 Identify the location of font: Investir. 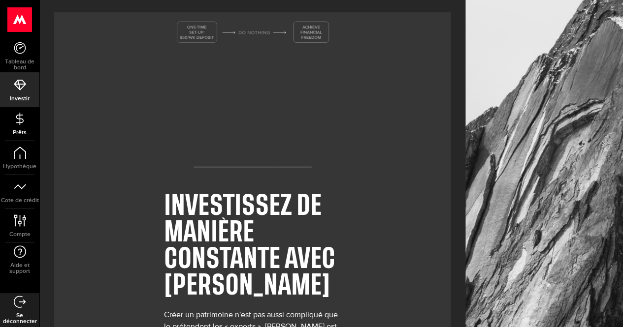
(20, 98).